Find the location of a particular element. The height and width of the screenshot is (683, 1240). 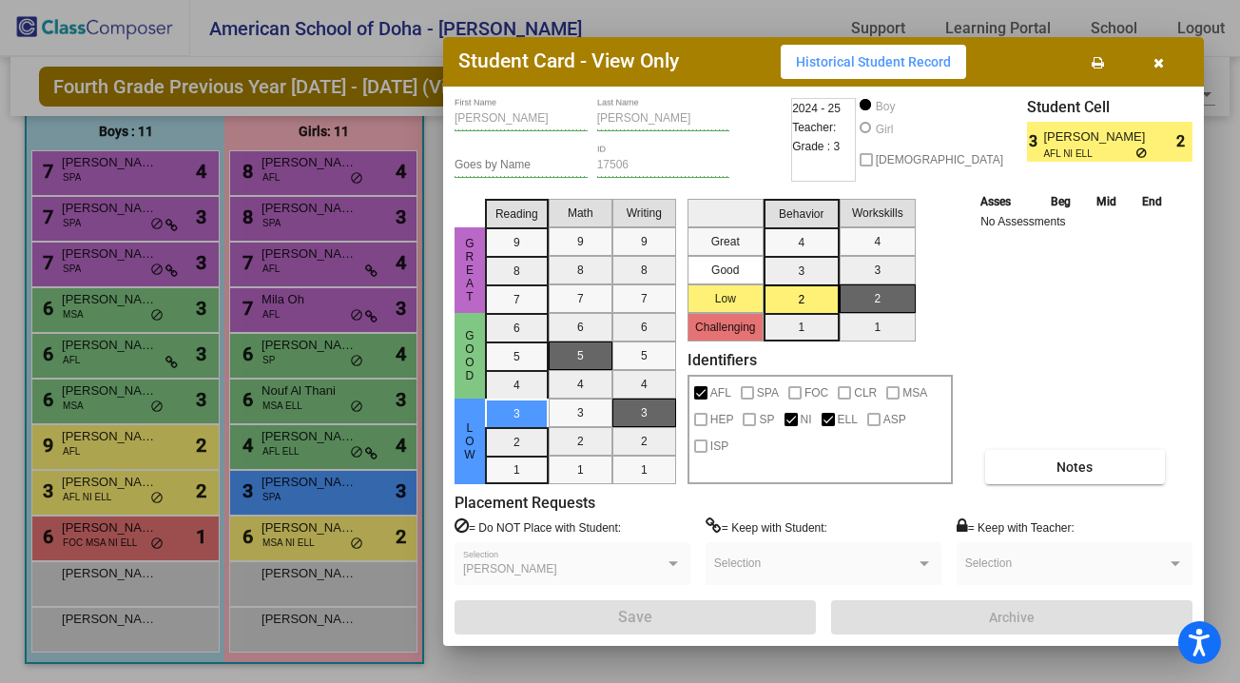

span: AFL NI ELL is located at coordinates (1089, 153).